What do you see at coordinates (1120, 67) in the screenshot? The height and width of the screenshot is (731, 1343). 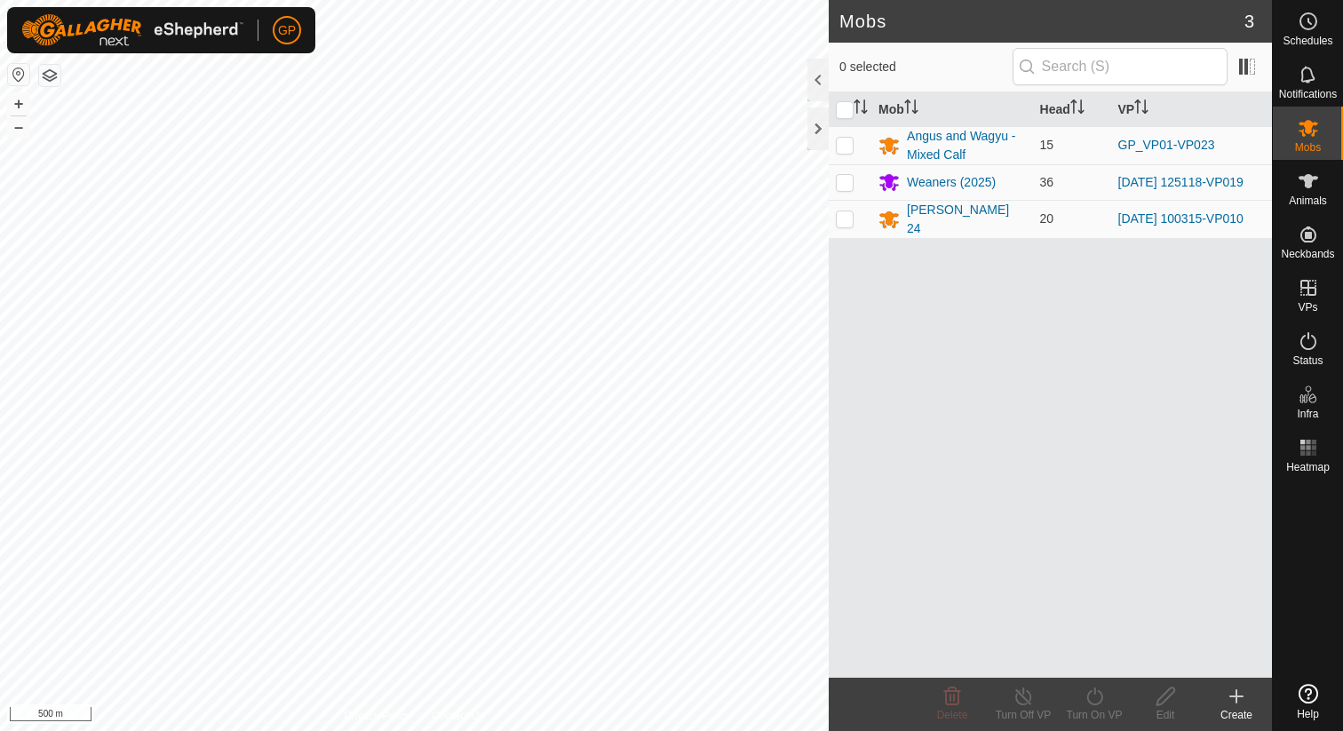 I see `input: Search (S)` at bounding box center [1120, 67].